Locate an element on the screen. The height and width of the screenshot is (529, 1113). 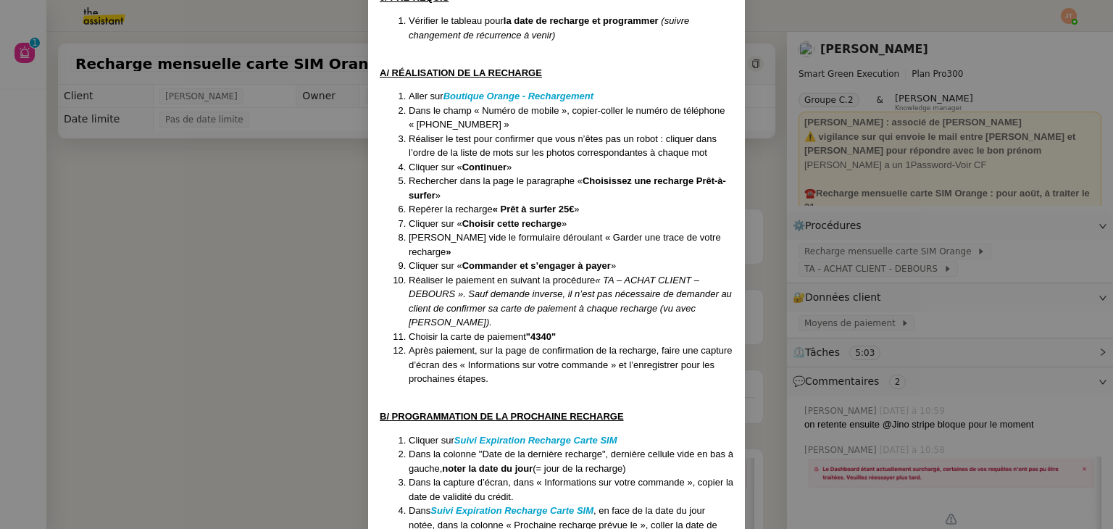
strong: "4340" is located at coordinates (541, 336).